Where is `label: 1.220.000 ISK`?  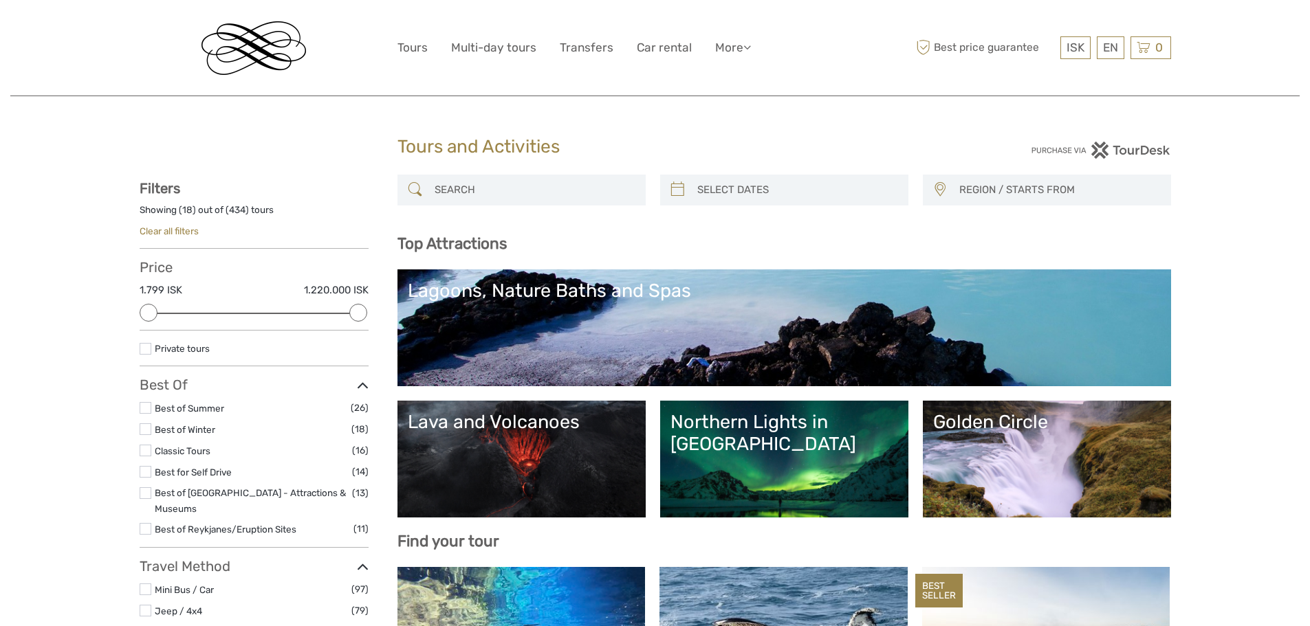
label: 1.220.000 ISK is located at coordinates (336, 290).